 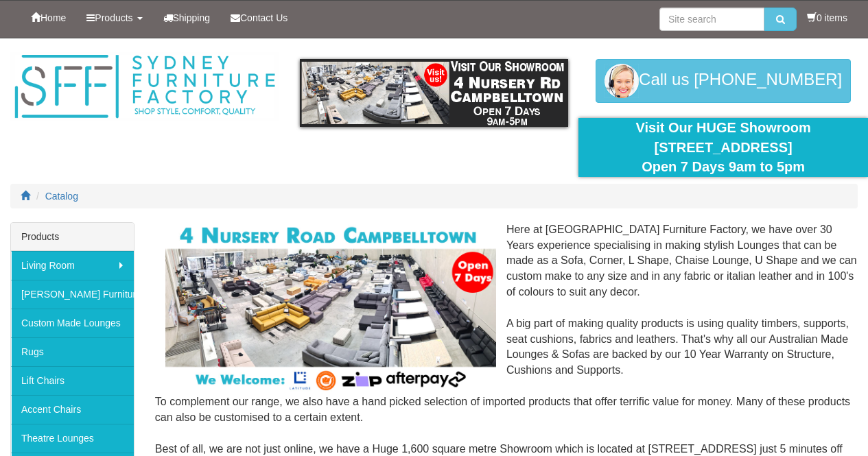 I want to click on img: Sydney Furniture Factory, so click(x=145, y=86).